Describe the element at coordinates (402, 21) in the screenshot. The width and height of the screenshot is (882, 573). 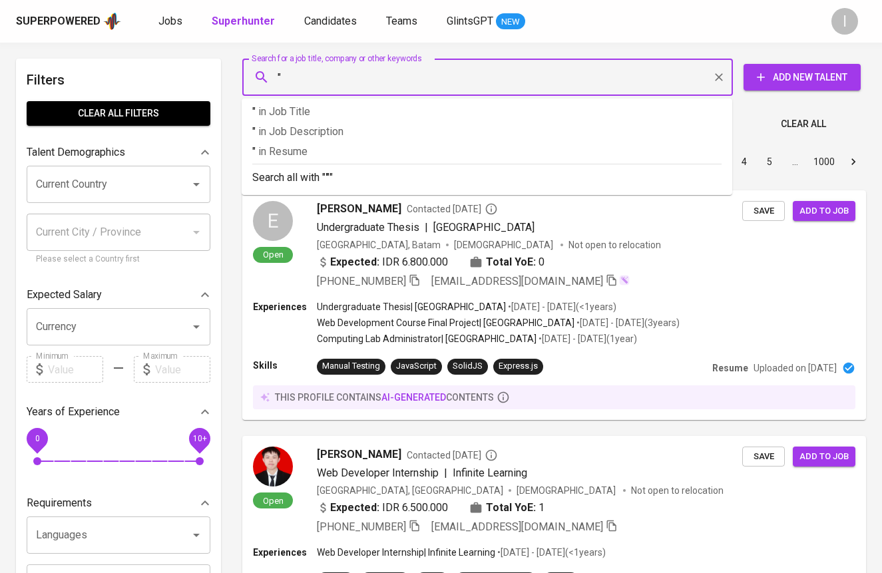
I see `span: Teams` at that location.